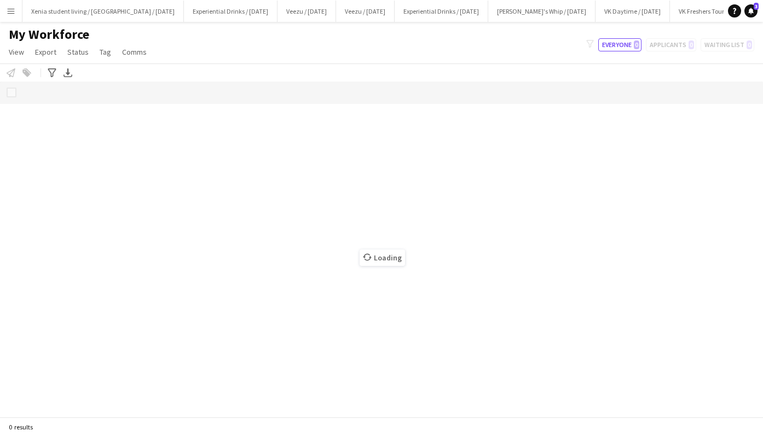 The image size is (763, 436). I want to click on app-action-btn: Export XLSX, so click(68, 73).